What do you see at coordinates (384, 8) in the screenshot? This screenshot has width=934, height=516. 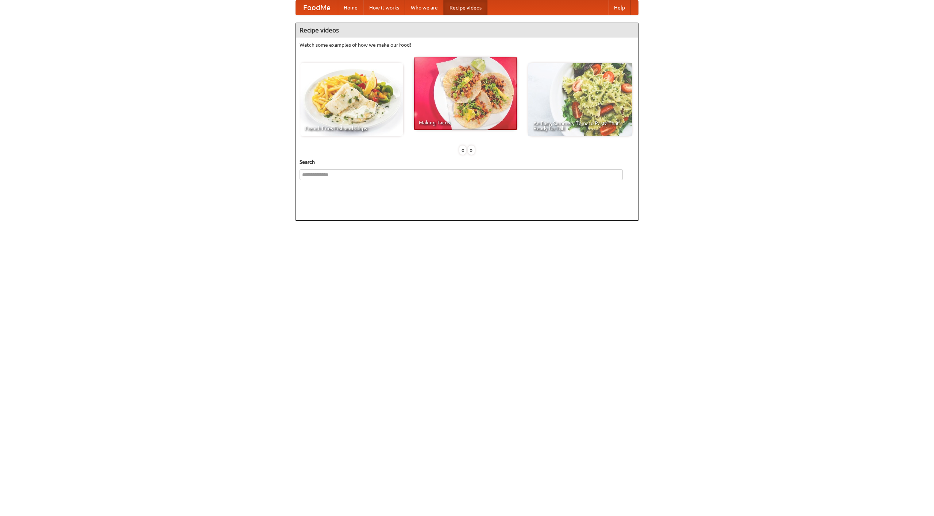 I see `a: How it works` at bounding box center [384, 8].